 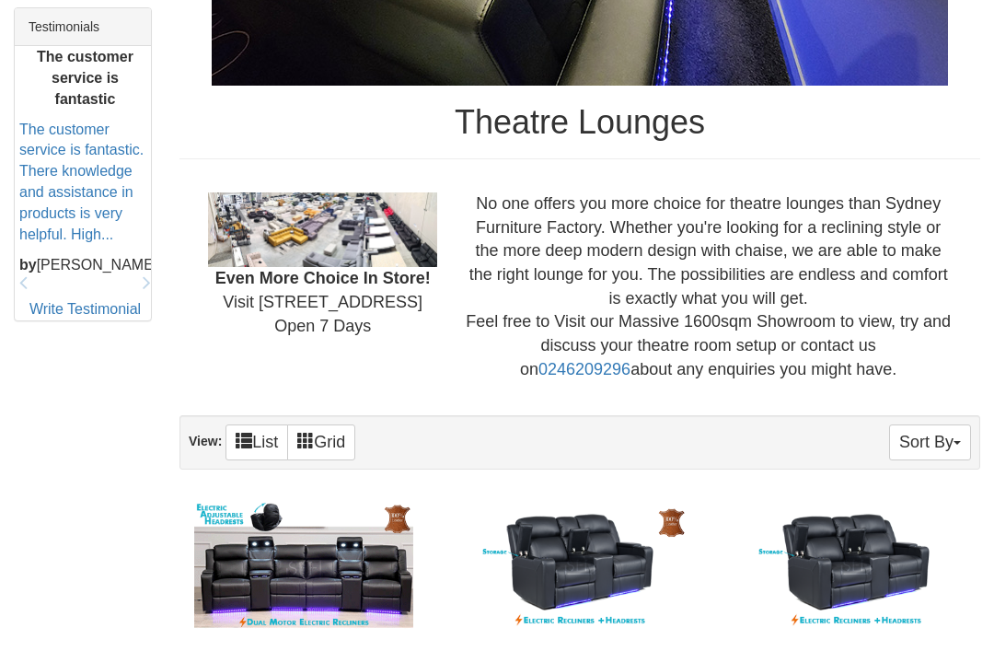 I want to click on img: Showroom, so click(x=322, y=230).